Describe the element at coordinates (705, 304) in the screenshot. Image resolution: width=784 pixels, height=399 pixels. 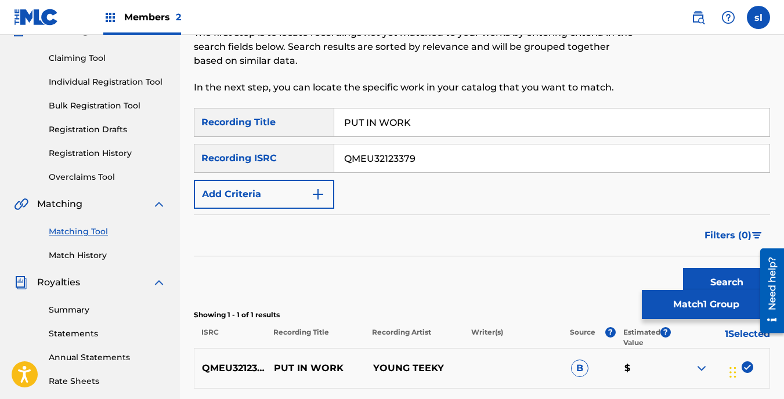
I see `button: Match1 Group` at that location.